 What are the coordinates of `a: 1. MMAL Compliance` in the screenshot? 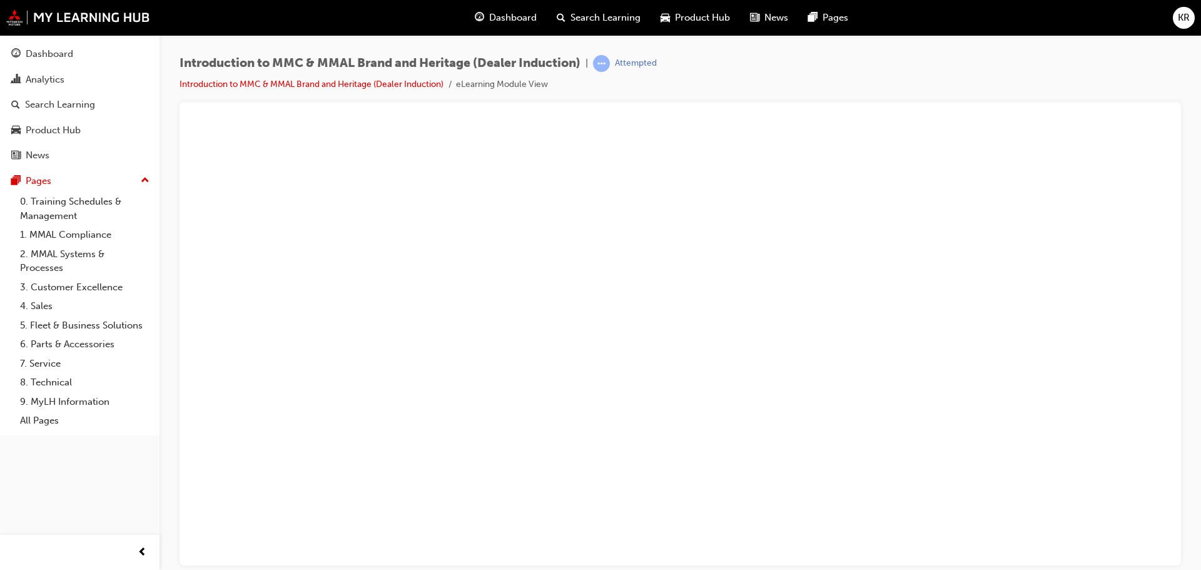 It's located at (84, 235).